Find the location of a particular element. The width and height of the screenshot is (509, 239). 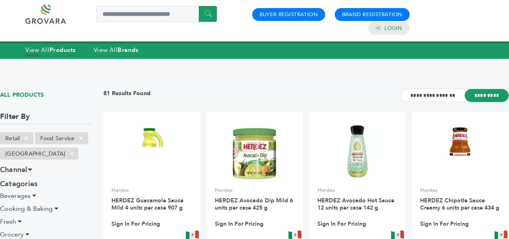

img: HERDEZ Guacamole Sauce Mild 4 units per case 907 g is located at coordinates (152, 152).